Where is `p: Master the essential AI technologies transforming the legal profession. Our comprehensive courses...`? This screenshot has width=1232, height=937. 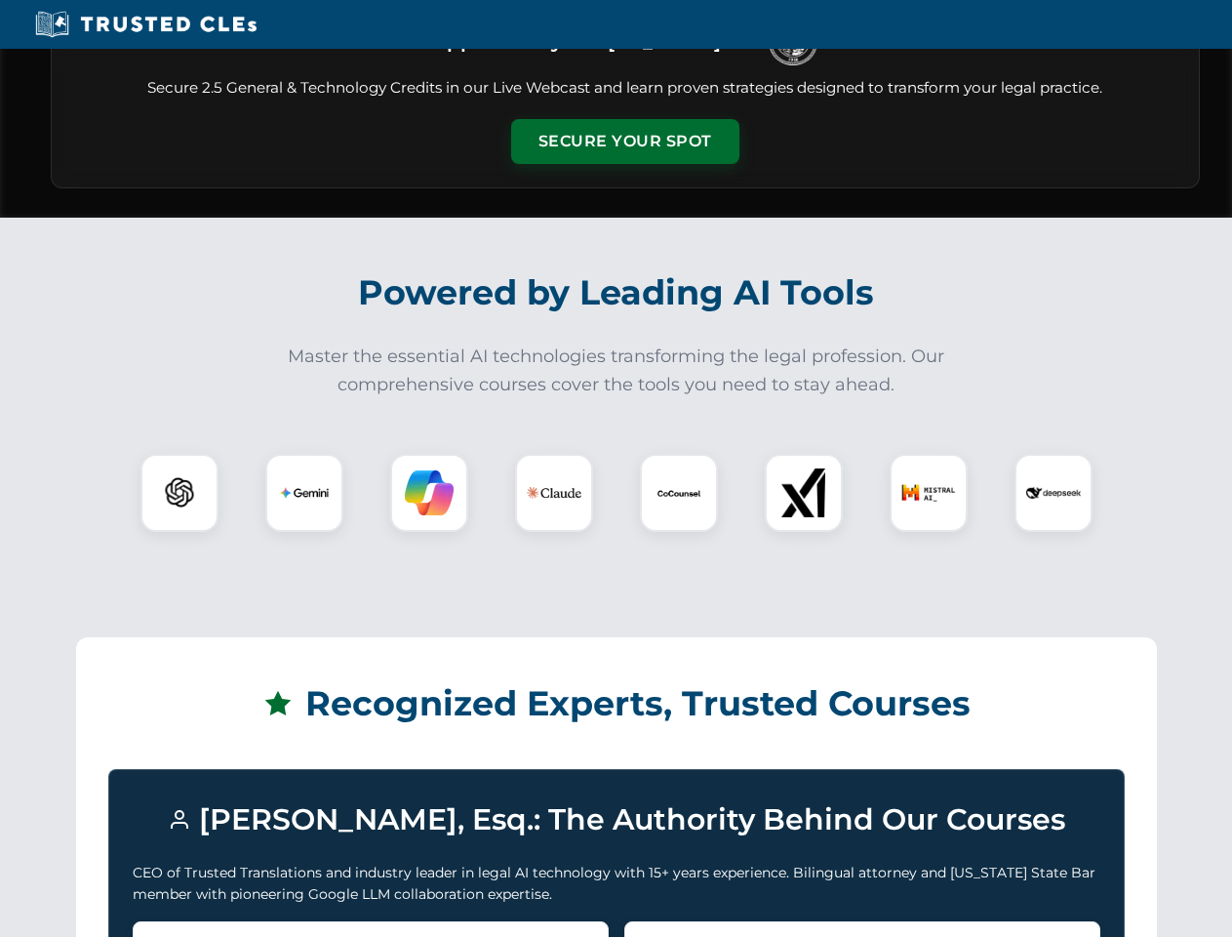 p: Master the essential AI technologies transforming the legal profession. Our comprehensive courses... is located at coordinates (617, 371).